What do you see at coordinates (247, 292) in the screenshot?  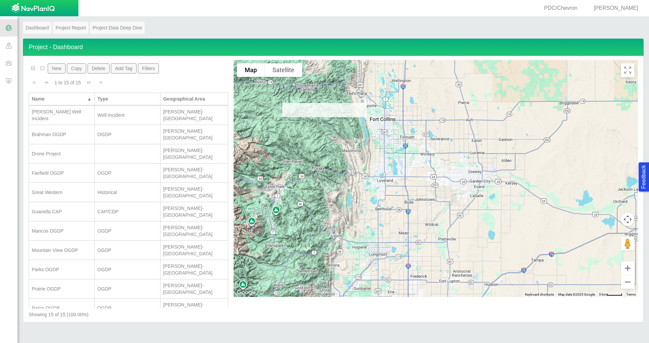 I see `img: Google` at bounding box center [247, 292].